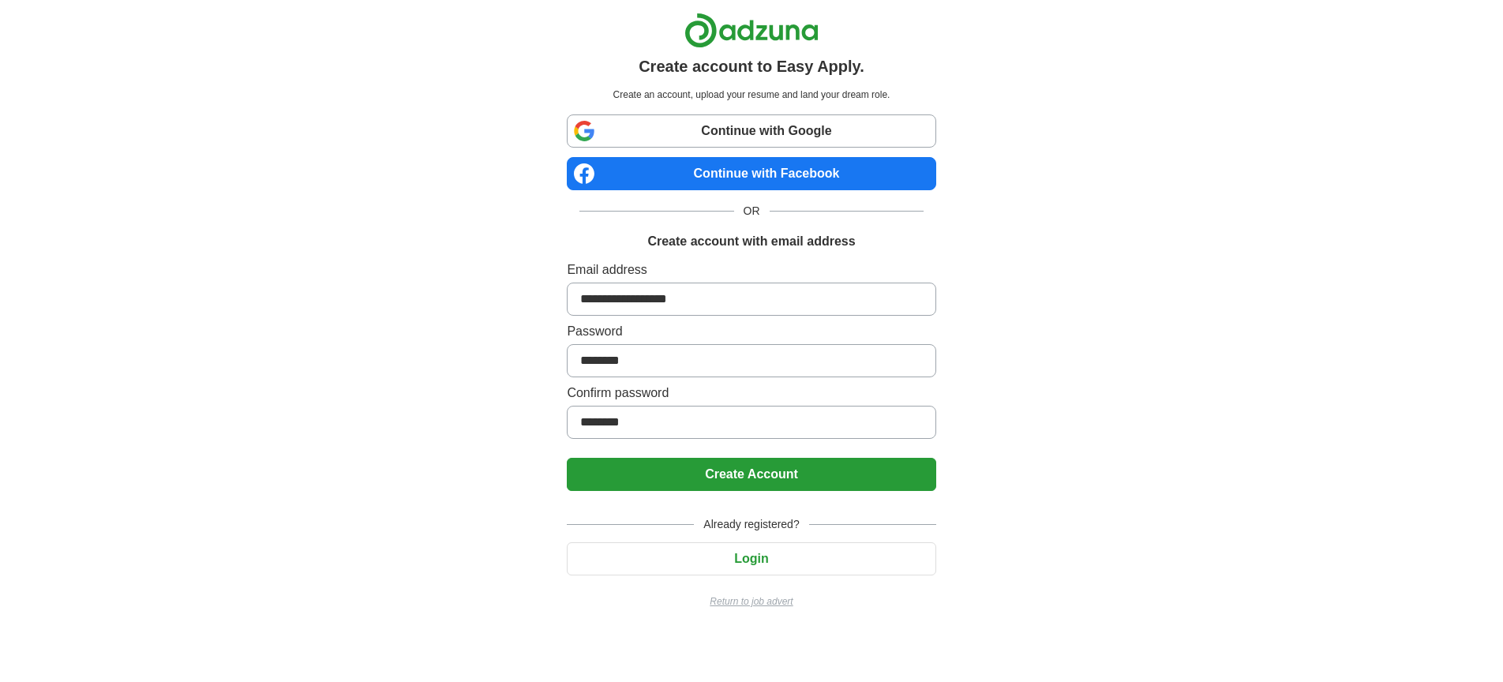 The image size is (1503, 682). What do you see at coordinates (751, 601) in the screenshot?
I see `p: Return to job advert` at bounding box center [751, 601].